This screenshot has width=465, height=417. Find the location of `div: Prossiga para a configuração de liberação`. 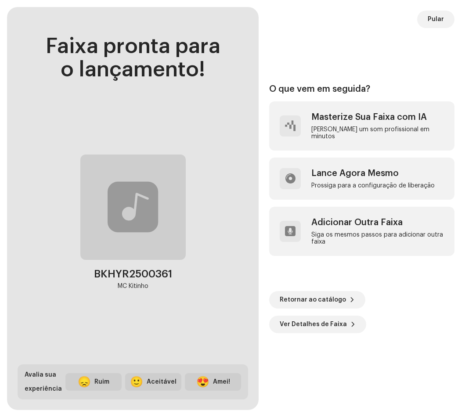

div: Prossiga para a configuração de liberação is located at coordinates (373, 186).